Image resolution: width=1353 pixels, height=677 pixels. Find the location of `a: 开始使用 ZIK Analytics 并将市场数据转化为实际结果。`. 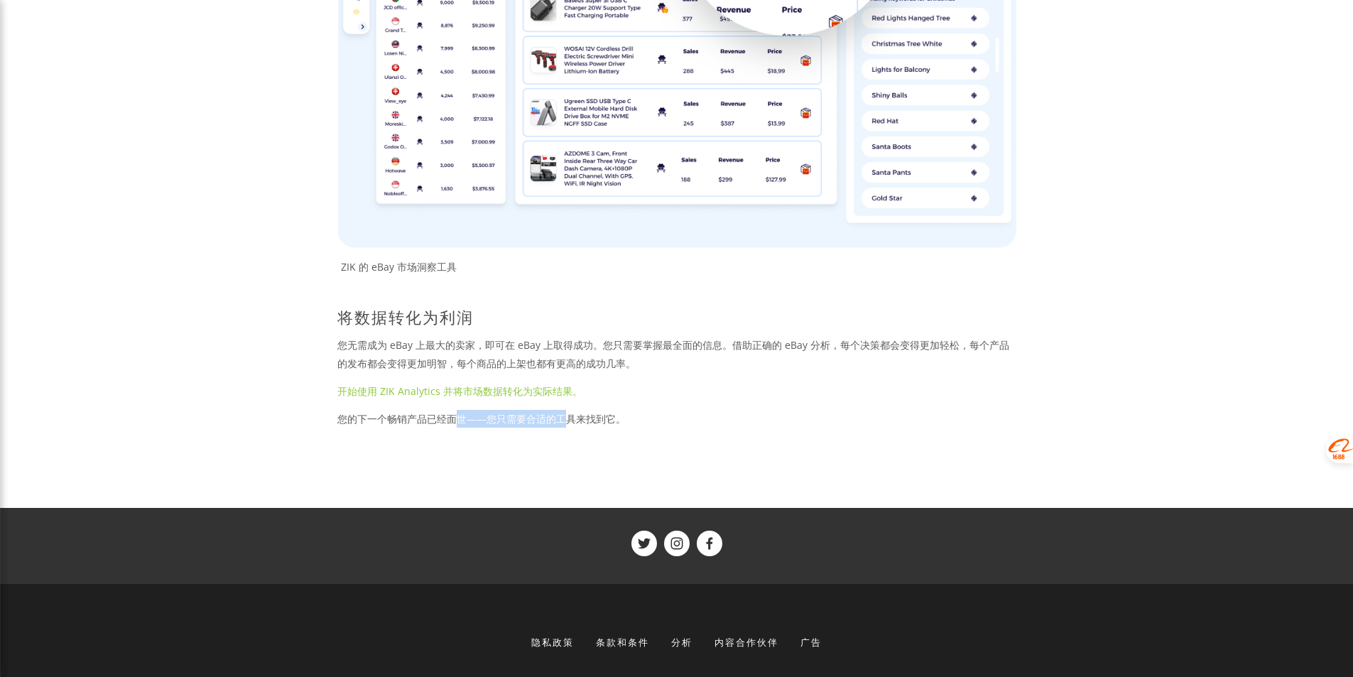

a: 开始使用 ZIK Analytics 并将市场数据转化为实际结果。 is located at coordinates (460, 391).